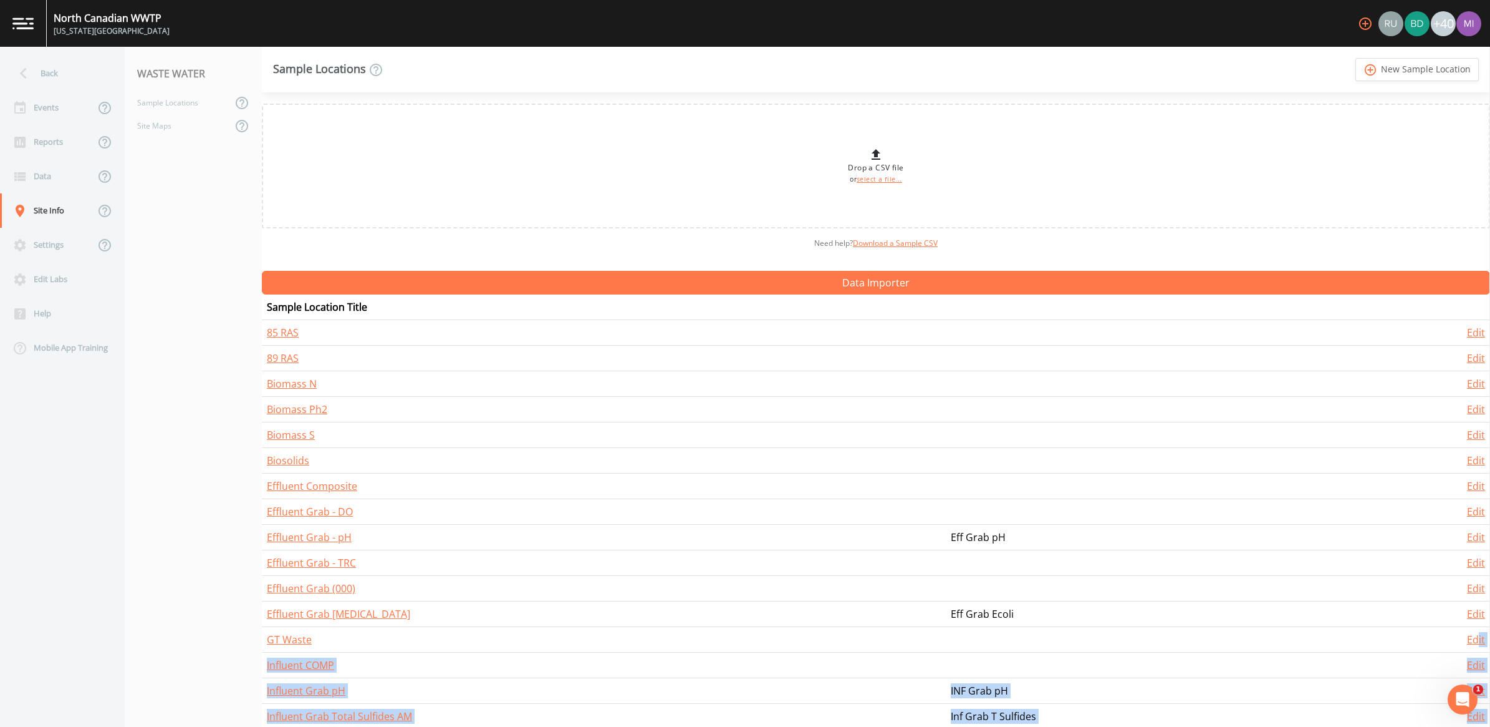 The width and height of the screenshot is (1490, 727). Describe the element at coordinates (876, 166) in the screenshot. I see `div: Drop a CSV file` at that location.